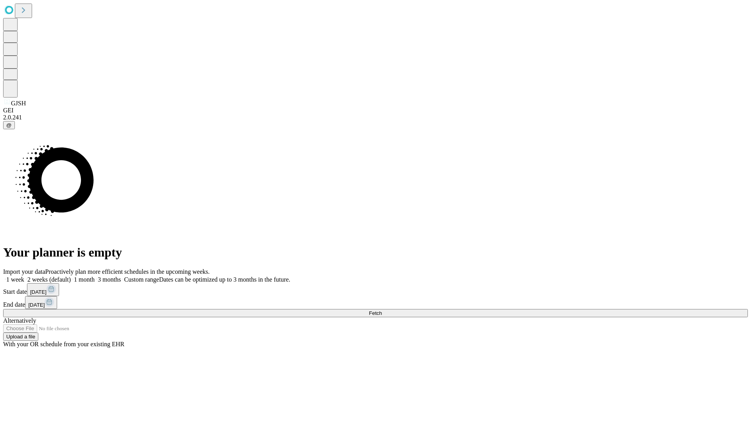 This screenshot has height=423, width=751. What do you see at coordinates (376, 289) in the screenshot?
I see `div: Start date` at bounding box center [376, 289].